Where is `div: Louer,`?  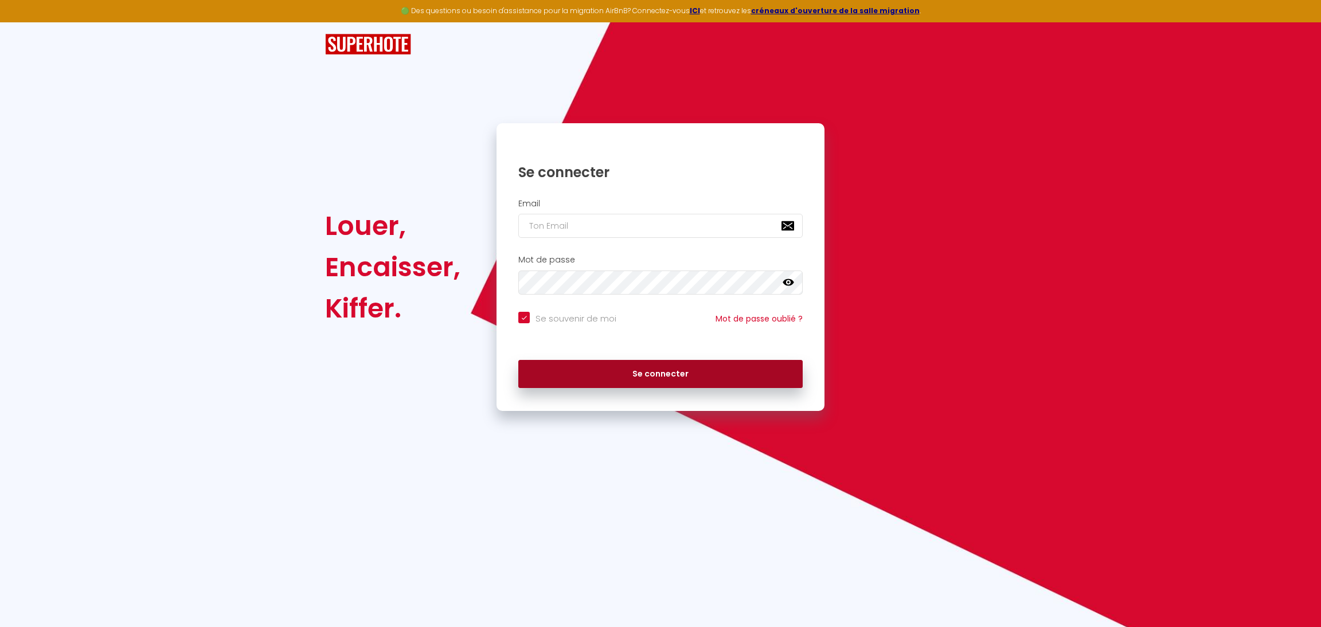 div: Louer, is located at coordinates (393, 226).